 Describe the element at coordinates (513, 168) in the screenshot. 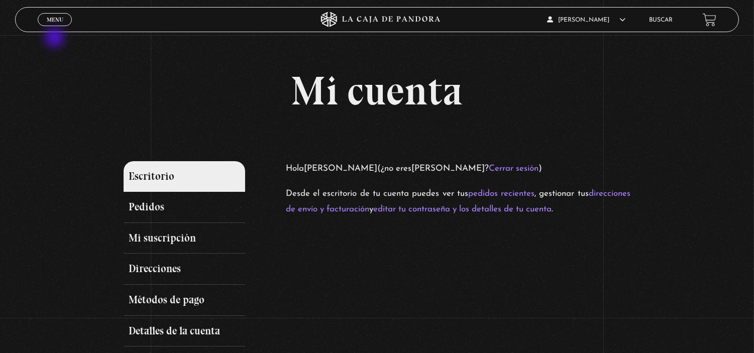

I see `a: Cerrar sesión` at that location.